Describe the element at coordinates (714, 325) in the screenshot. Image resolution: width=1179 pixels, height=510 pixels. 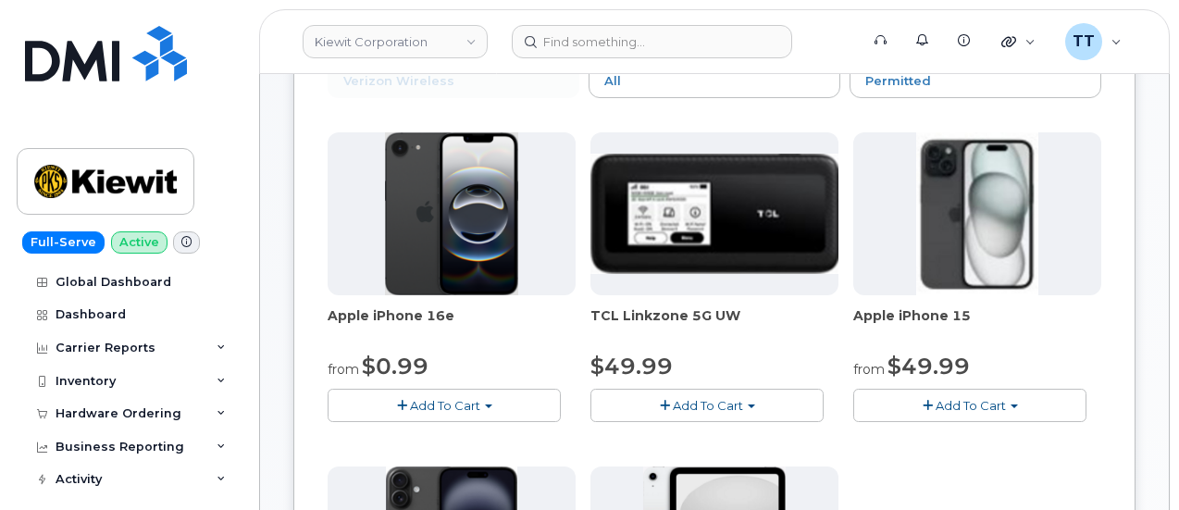
I see `div: TCL Linkzone 5G UW` at that location.